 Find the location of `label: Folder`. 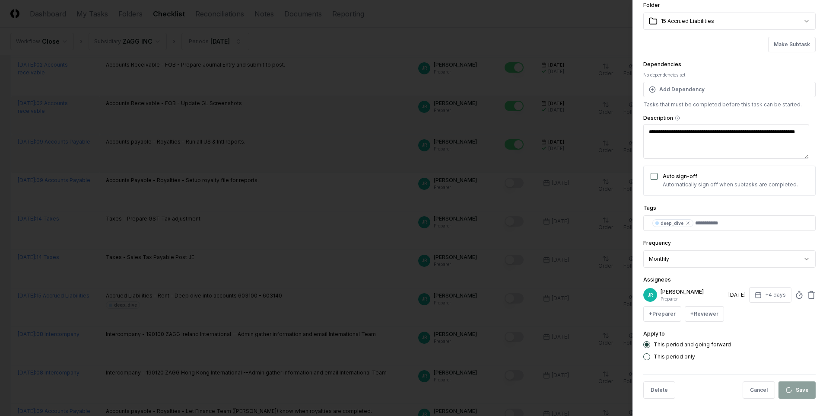

label: Folder is located at coordinates (652, 5).